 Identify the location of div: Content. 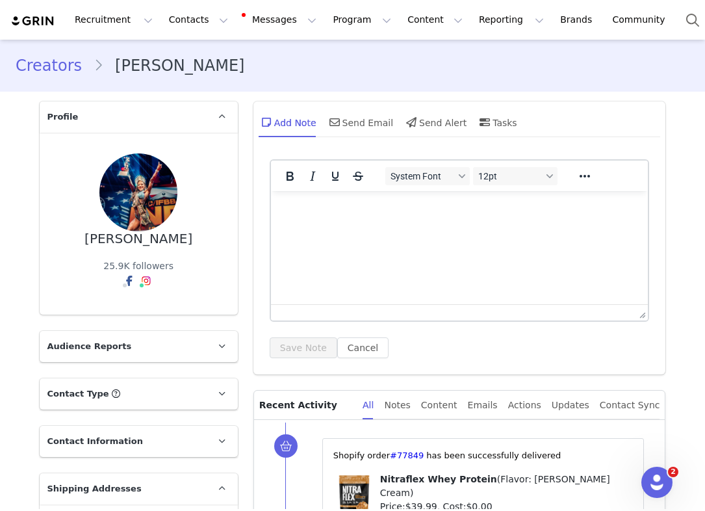
(439, 405).